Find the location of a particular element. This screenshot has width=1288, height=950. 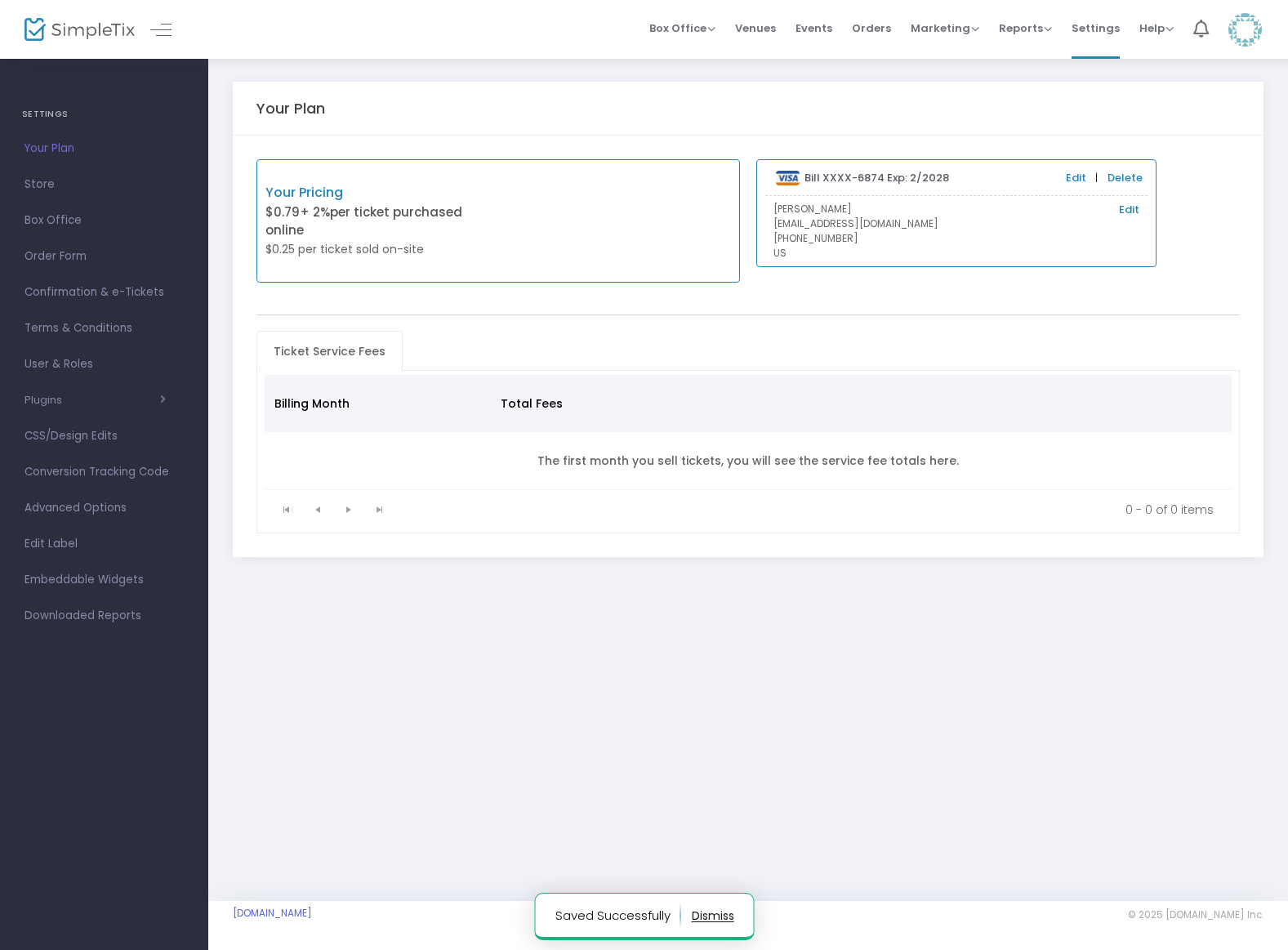

span: Confirmation & e-Tickets is located at coordinates (103, 293).